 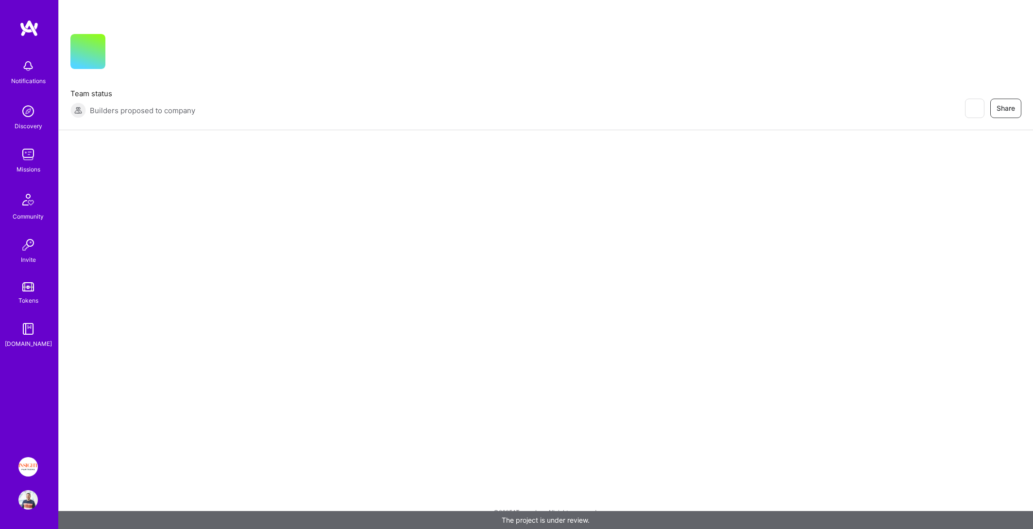 What do you see at coordinates (28, 287) in the screenshot?
I see `img: tokens` at bounding box center [28, 287].